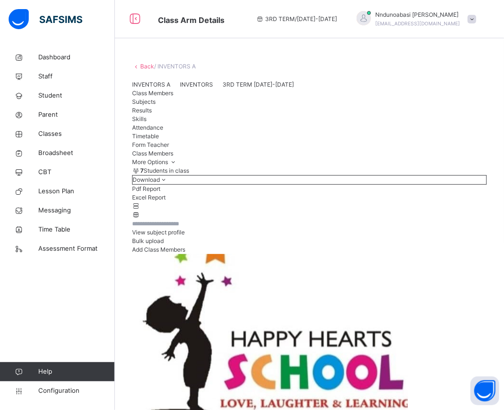 This screenshot has width=504, height=410. Describe the element at coordinates (143, 101) in the screenshot. I see `span: Subjects` at that location.